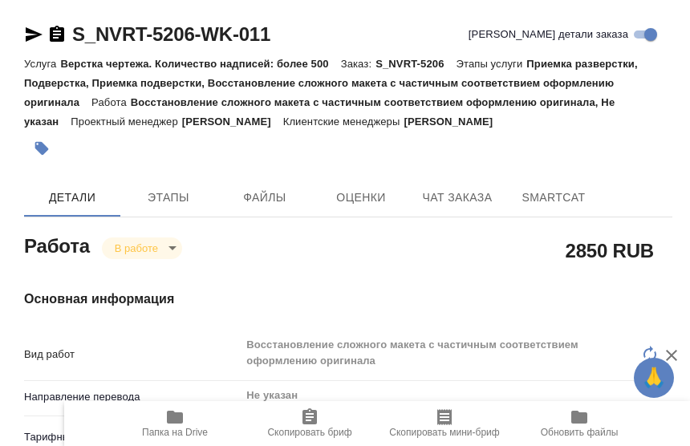  What do you see at coordinates (309, 423) in the screenshot?
I see `button: Скопировать бриф` at bounding box center [309, 423].